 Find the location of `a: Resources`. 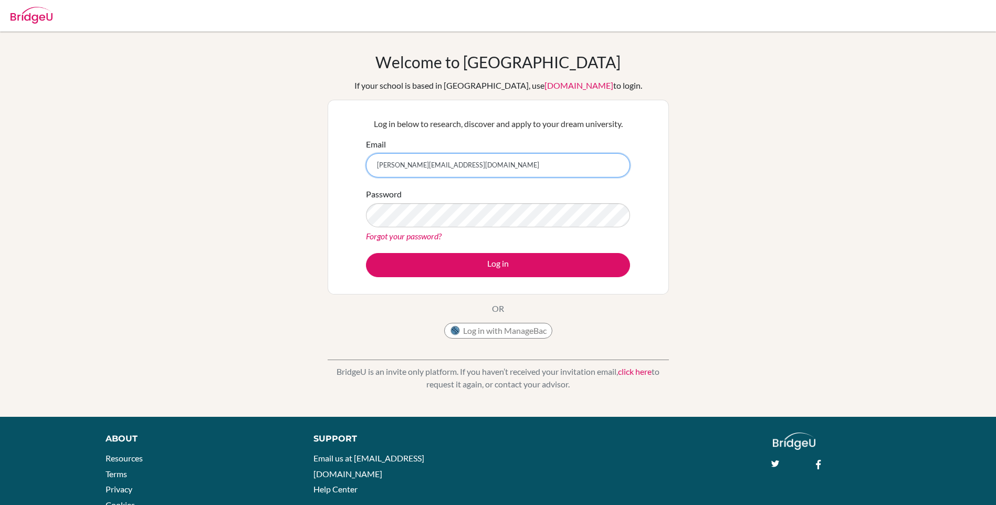

a: Resources is located at coordinates (124, 458).